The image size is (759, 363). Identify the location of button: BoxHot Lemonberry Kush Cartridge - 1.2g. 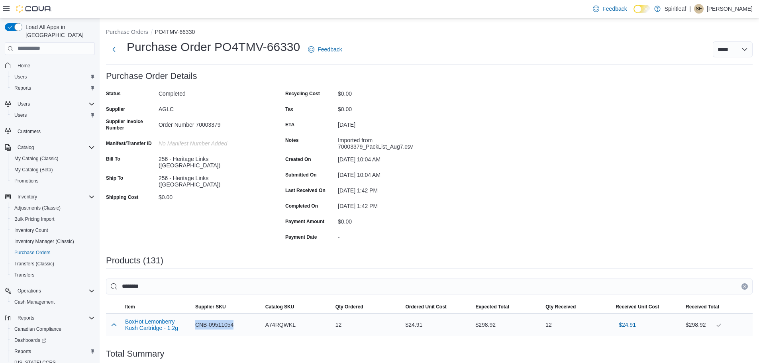
(157, 325).